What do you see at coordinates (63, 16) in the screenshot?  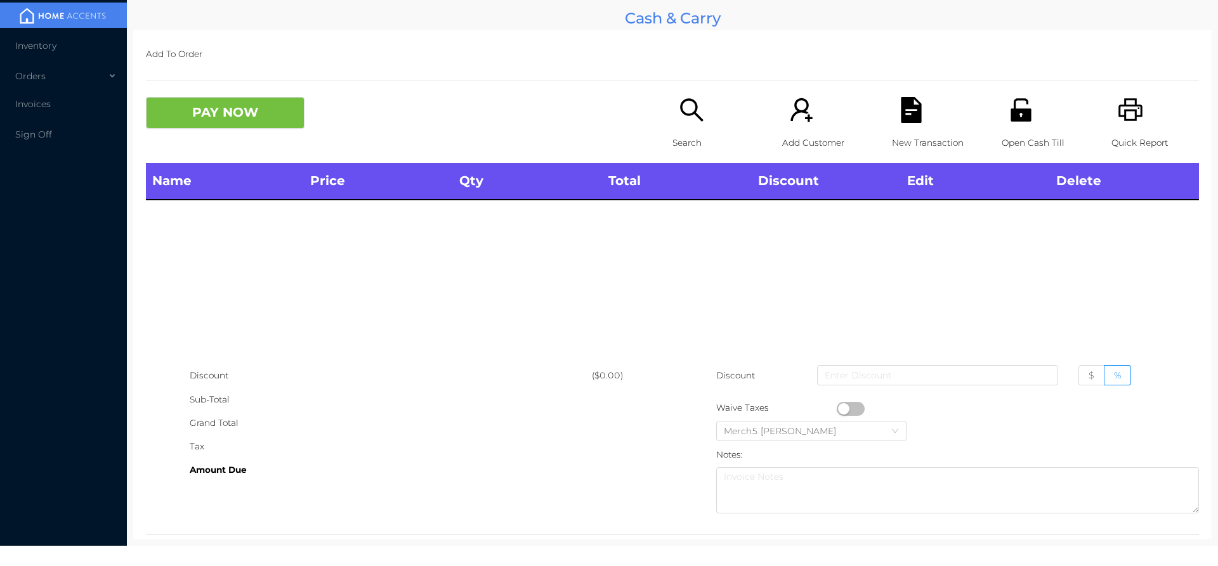 I see `img: mainBanner` at bounding box center [63, 16].